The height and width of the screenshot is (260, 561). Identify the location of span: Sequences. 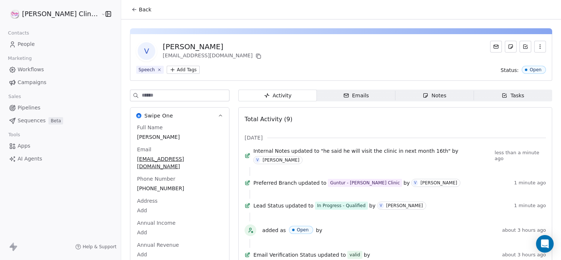
(32, 120).